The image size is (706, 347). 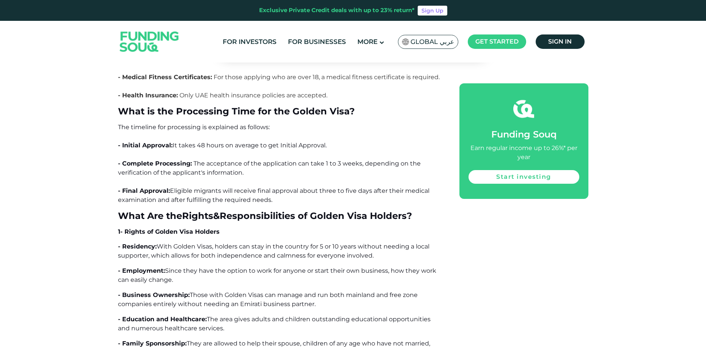 What do you see at coordinates (150, 216) in the screenshot?
I see `span: What Are the` at bounding box center [150, 216].